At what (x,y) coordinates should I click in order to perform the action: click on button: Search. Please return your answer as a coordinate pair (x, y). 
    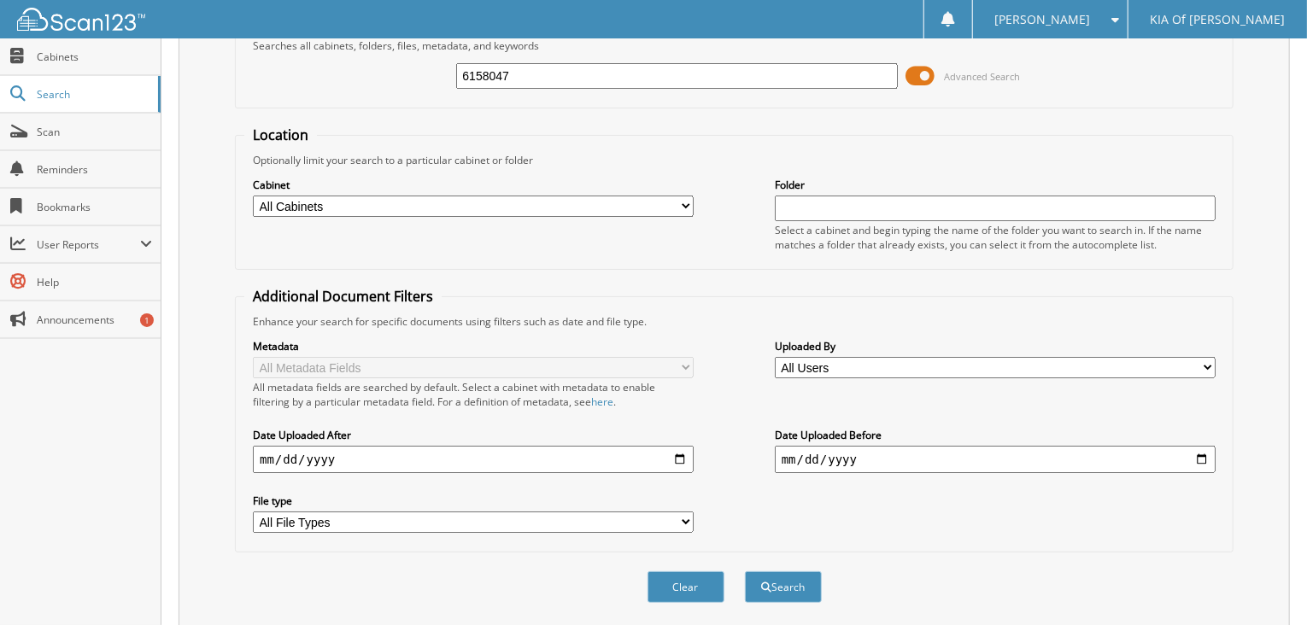
    Looking at the image, I should click on (783, 587).